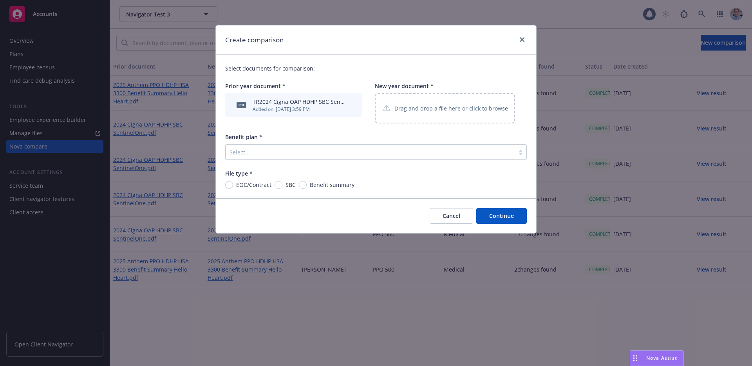  Describe the element at coordinates (657, 358) in the screenshot. I see `button: Nova Assist` at that location.